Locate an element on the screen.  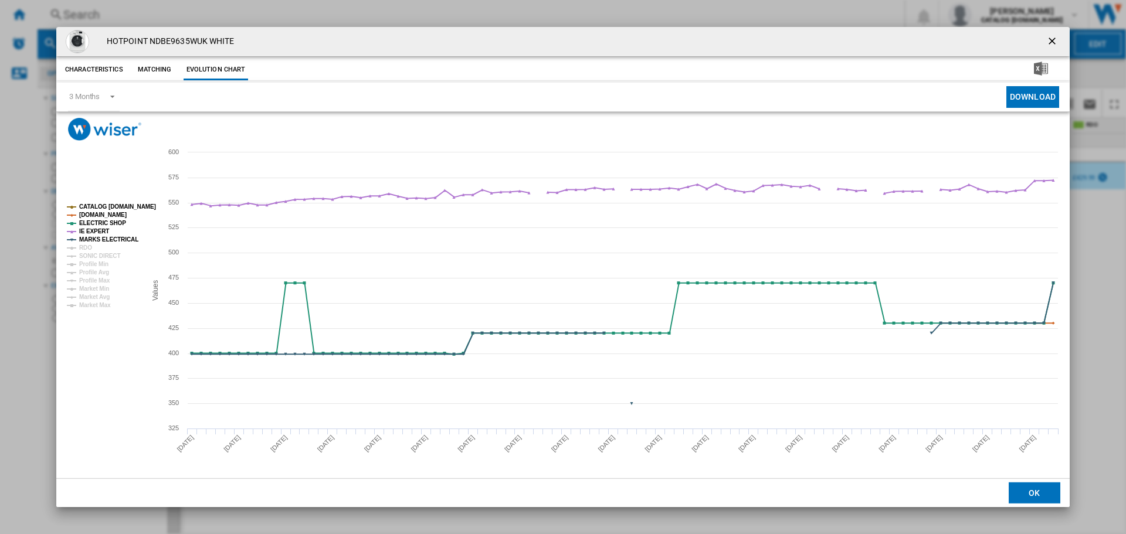
button: Characteristics is located at coordinates (94, 70).